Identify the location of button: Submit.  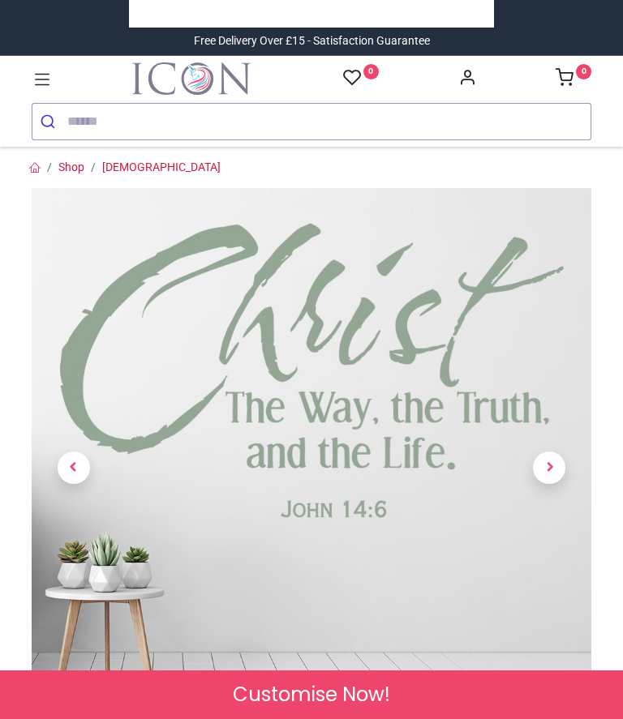
(49, 122).